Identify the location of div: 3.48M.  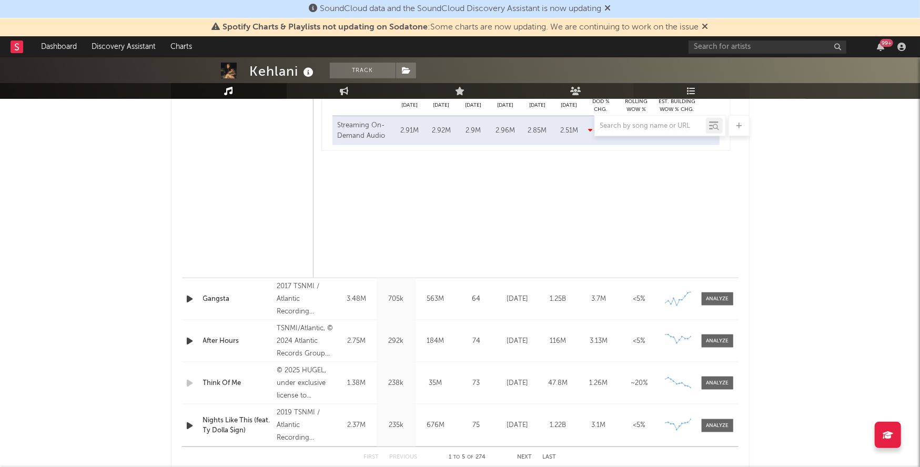
(357, 299).